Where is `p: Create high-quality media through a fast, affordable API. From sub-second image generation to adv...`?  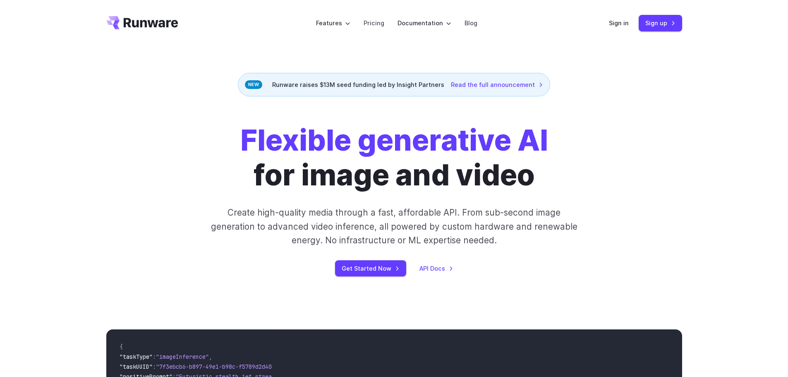
p: Create high-quality media through a fast, affordable API. From sub-second image generation to adv... is located at coordinates (394, 226).